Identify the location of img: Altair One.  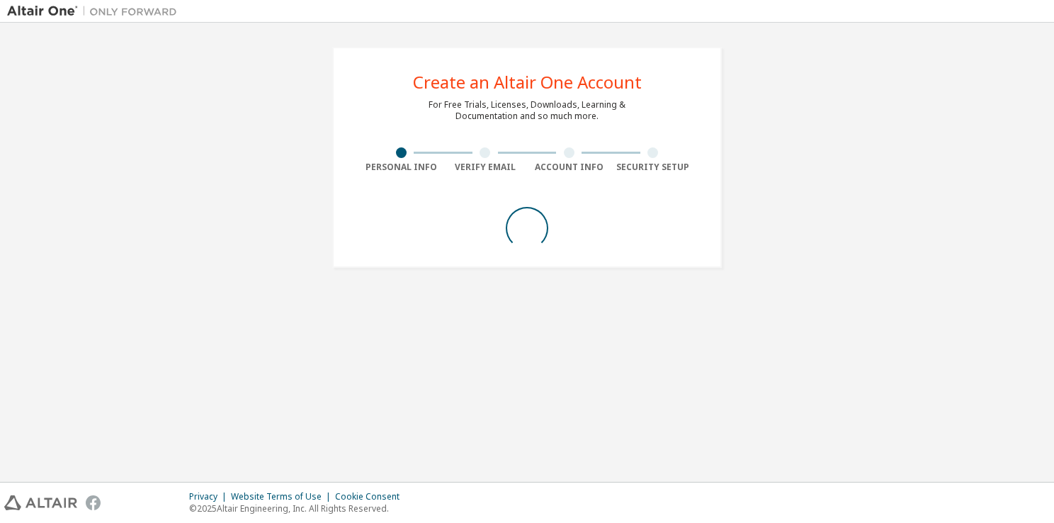
(96, 11).